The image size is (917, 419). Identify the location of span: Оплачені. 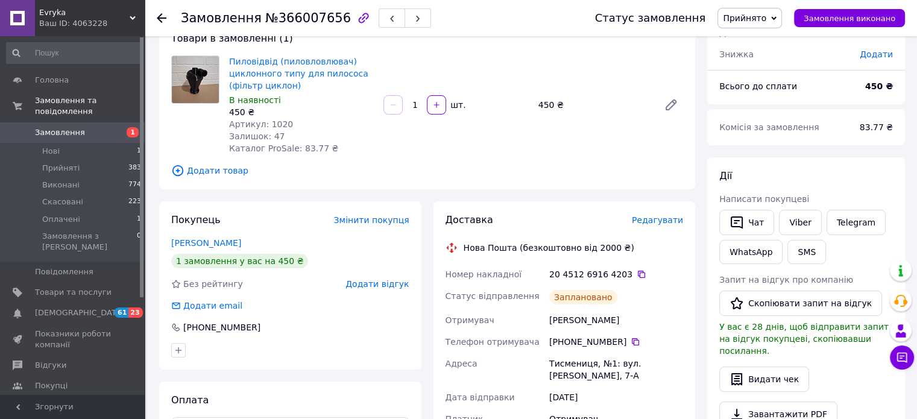
(61, 220).